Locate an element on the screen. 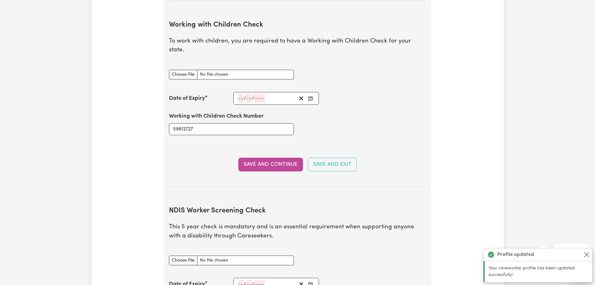 The width and height of the screenshot is (595, 285). button: Clear date is located at coordinates (301, 98).